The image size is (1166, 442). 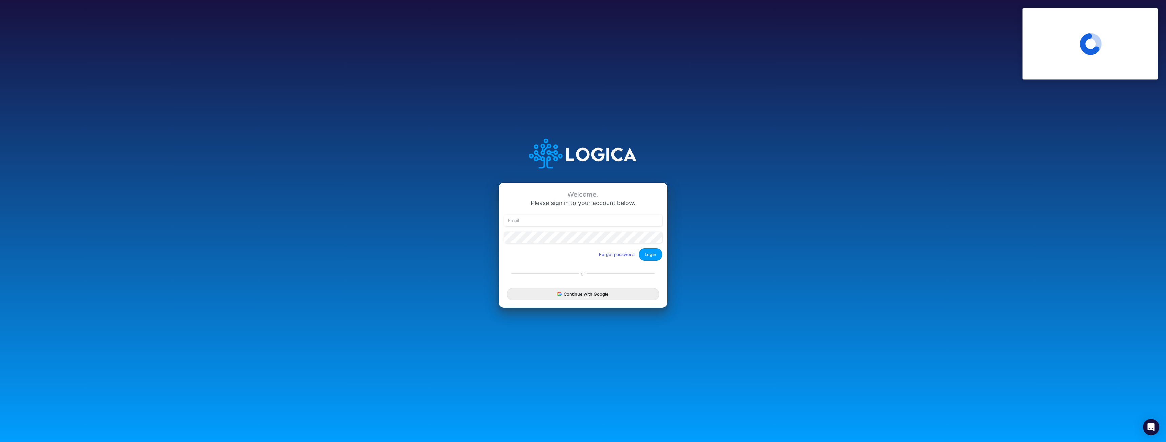 I want to click on button: Login, so click(x=651, y=255).